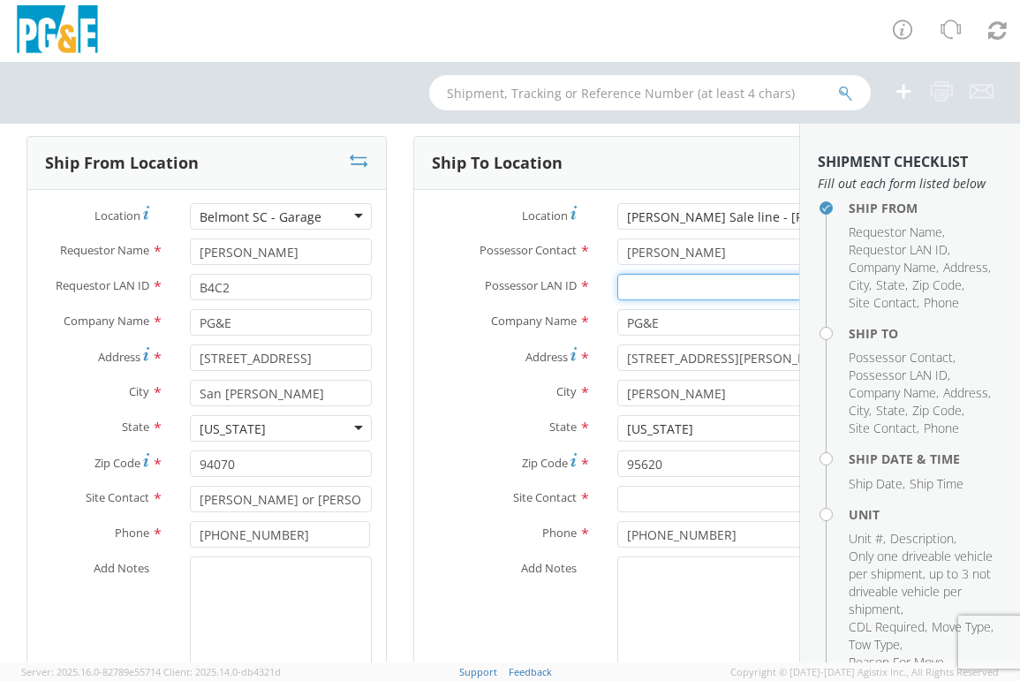 The image size is (1020, 681). What do you see at coordinates (910, 184) in the screenshot?
I see `span: Fill out each form listed below` at bounding box center [910, 184].